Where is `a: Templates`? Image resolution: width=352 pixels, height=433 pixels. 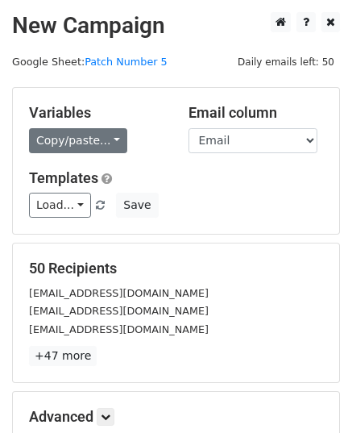 a: Templates is located at coordinates (64, 177).